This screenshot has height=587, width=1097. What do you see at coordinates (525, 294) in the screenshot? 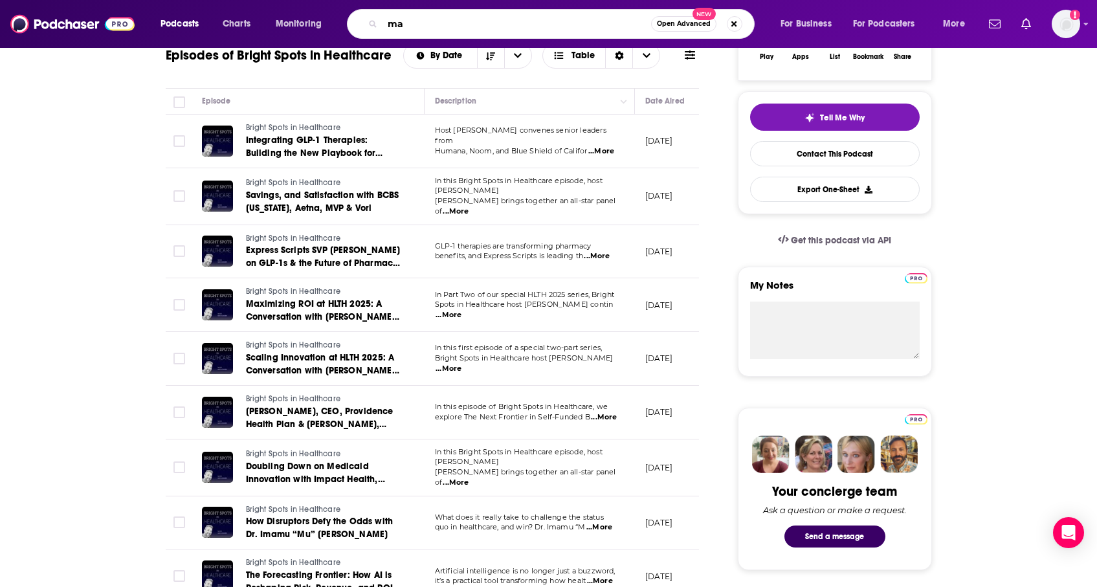
I see `span: In Part Two of our special HLTH 2025 series, Bright` at bounding box center [525, 294].